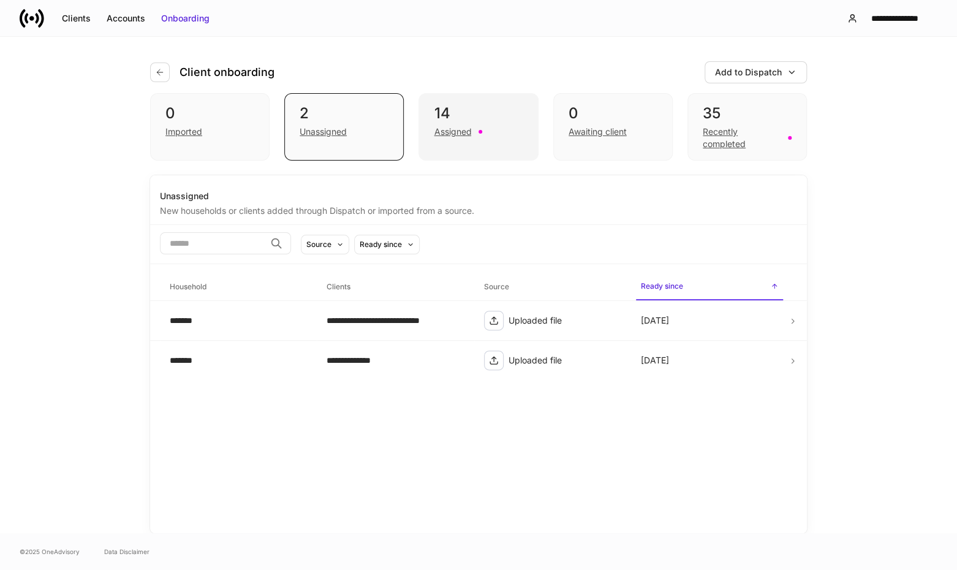 The height and width of the screenshot is (570, 957). Describe the element at coordinates (553, 287) in the screenshot. I see `span: Source` at that location.